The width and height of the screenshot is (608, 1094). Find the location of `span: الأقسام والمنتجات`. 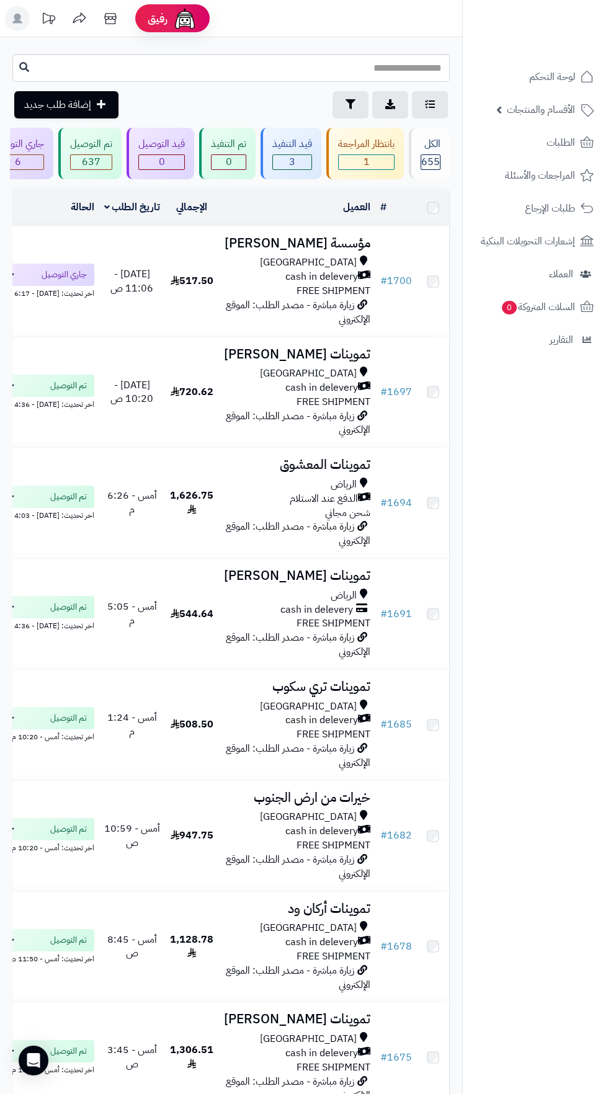

span: الأقسام والمنتجات is located at coordinates (541, 110).